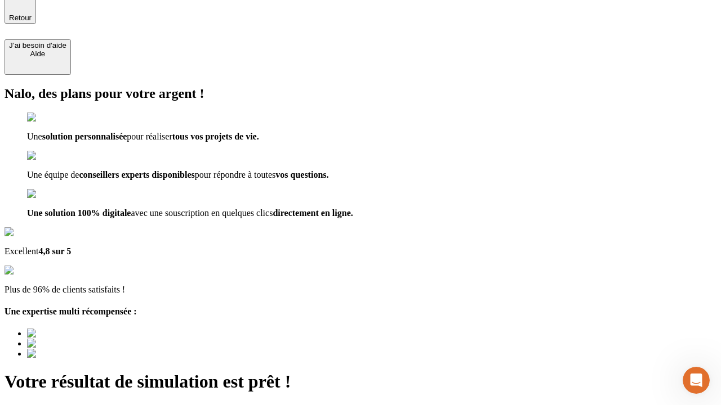 This screenshot has width=721, height=405. I want to click on span: Une solution 100% digitale, so click(79, 213).